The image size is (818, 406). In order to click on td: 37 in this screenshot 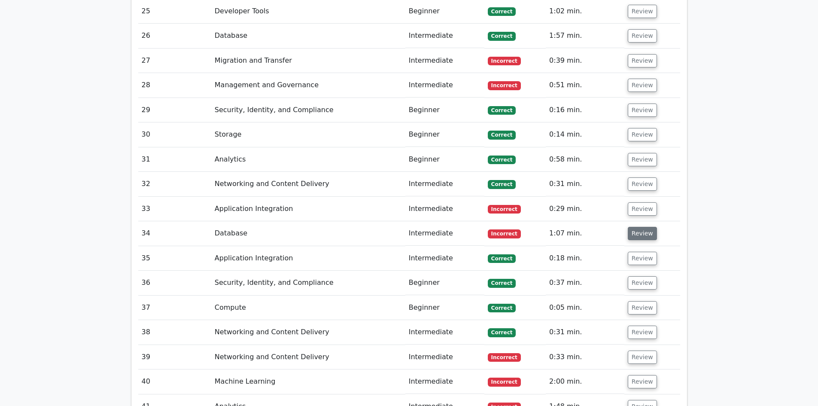, I will do `click(175, 307)`.